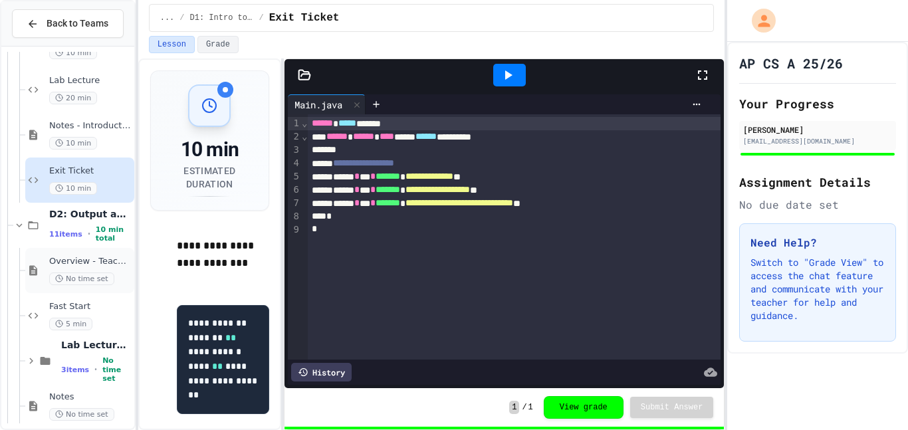 The image size is (908, 430). Describe the element at coordinates (758, 21) in the screenshot. I see `div: My Account` at that location.